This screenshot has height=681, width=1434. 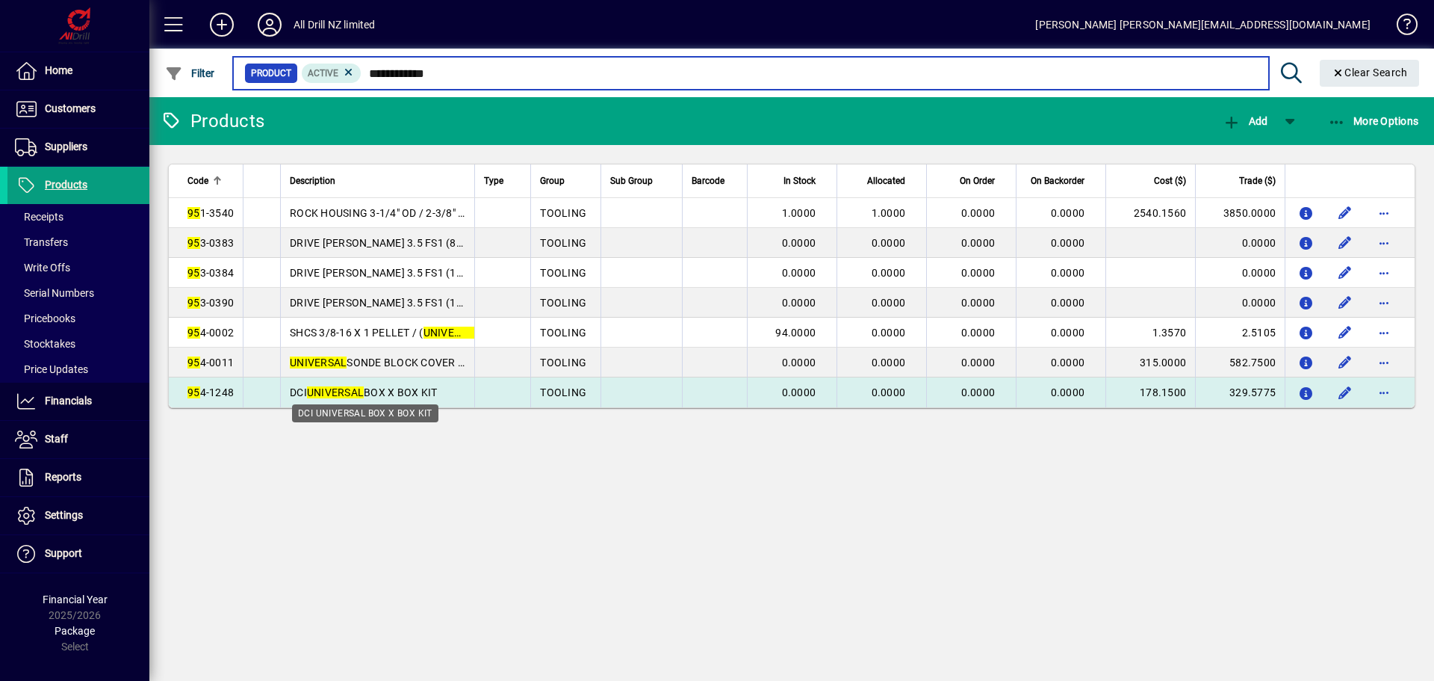 What do you see at coordinates (1170, 181) in the screenshot?
I see `span: Cost ($)` at bounding box center [1170, 181].